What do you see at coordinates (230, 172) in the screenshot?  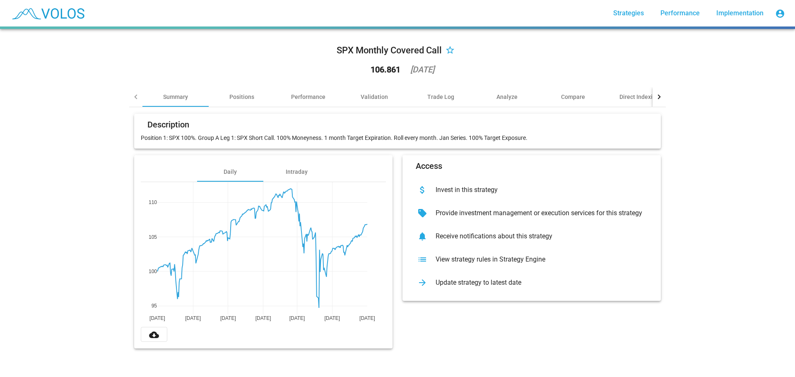 I see `div: Daily` at bounding box center [230, 172].